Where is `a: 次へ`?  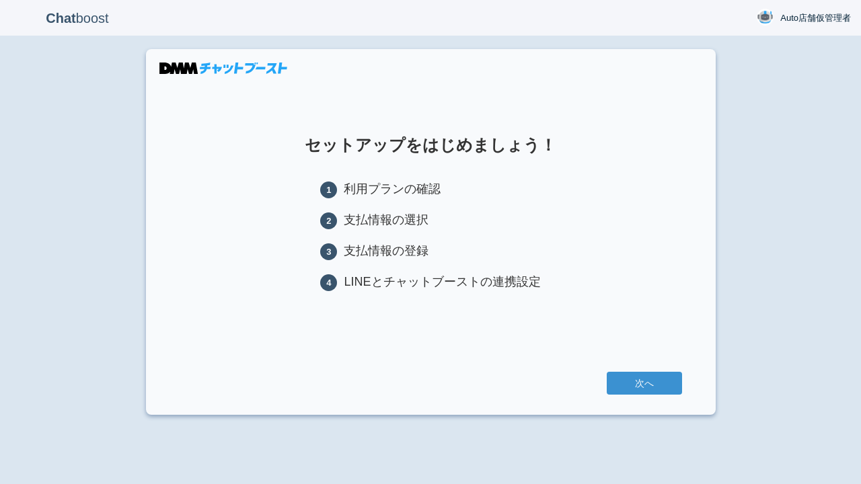
a: 次へ is located at coordinates (644, 383).